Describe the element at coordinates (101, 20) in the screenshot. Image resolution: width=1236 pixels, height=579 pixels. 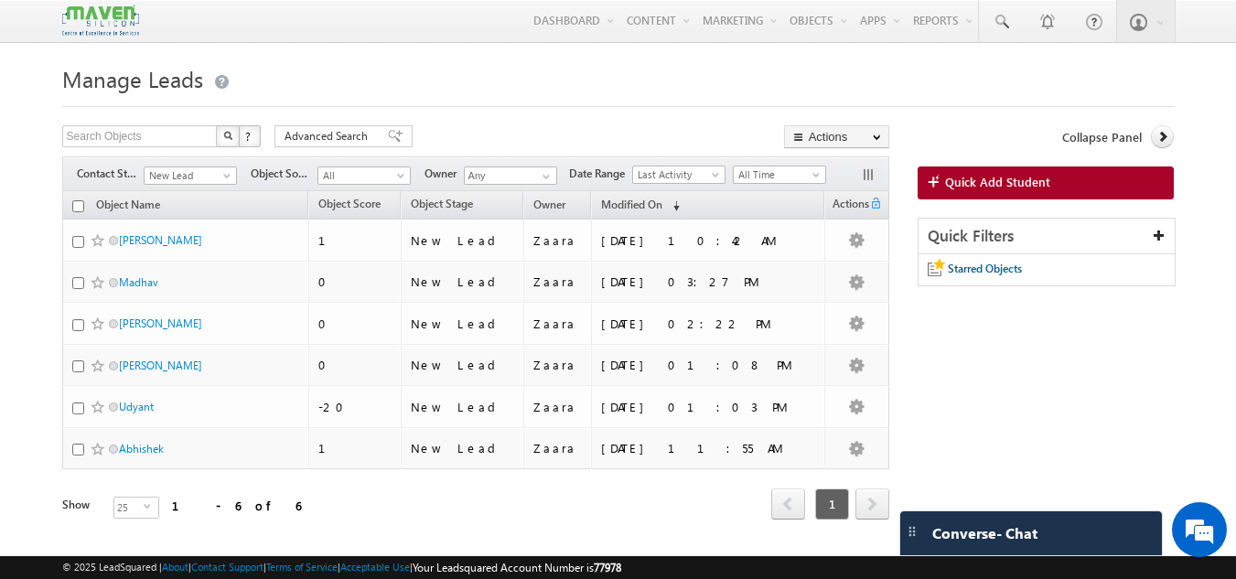
I see `img: Custom Logo` at that location.